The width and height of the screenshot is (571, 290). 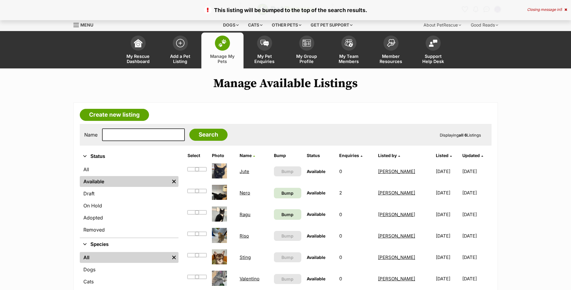 I want to click on span: Listed by, so click(x=387, y=155).